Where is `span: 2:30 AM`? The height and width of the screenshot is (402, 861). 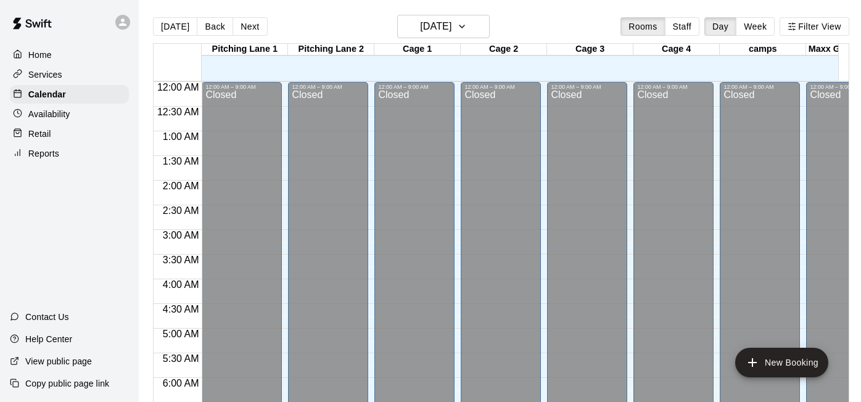 span: 2:30 AM is located at coordinates (181, 210).